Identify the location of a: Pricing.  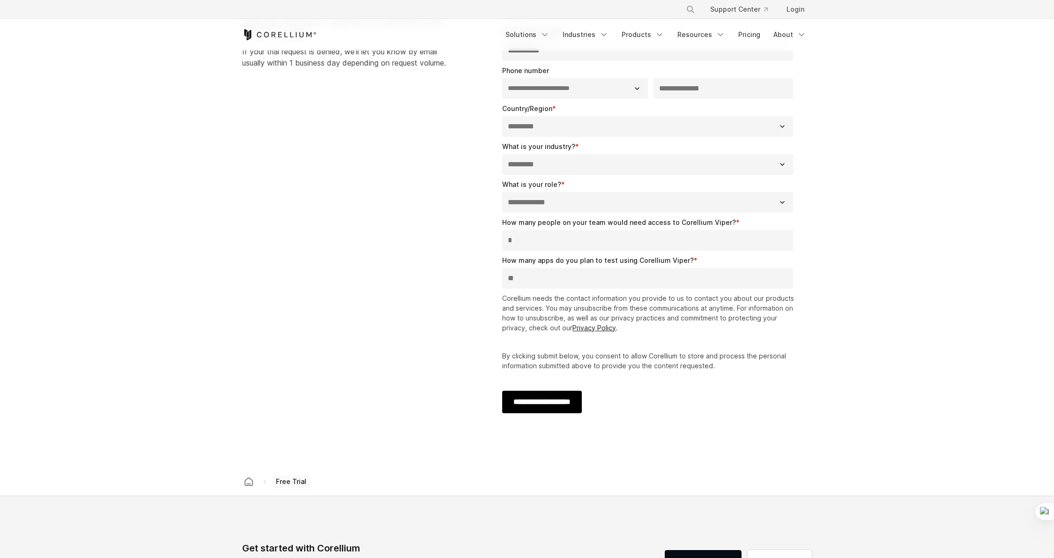
(749, 35).